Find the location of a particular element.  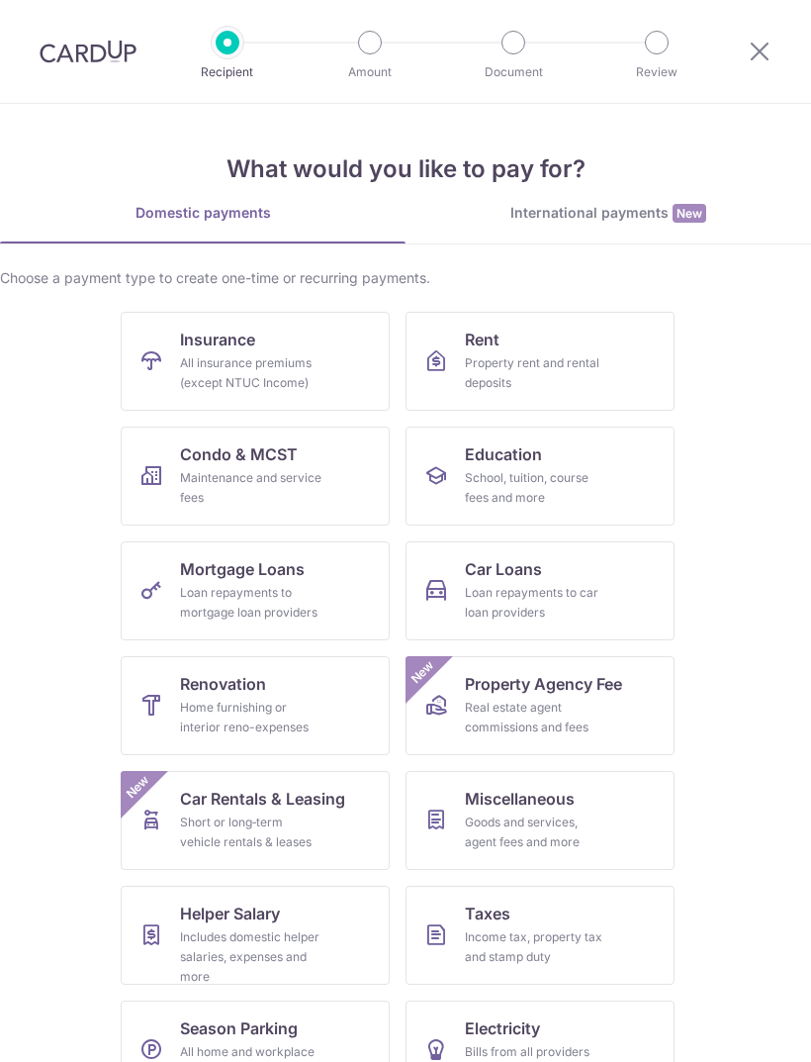

a: Mortgage LoansLoan repayments to mortgage loan providers is located at coordinates (255, 591).